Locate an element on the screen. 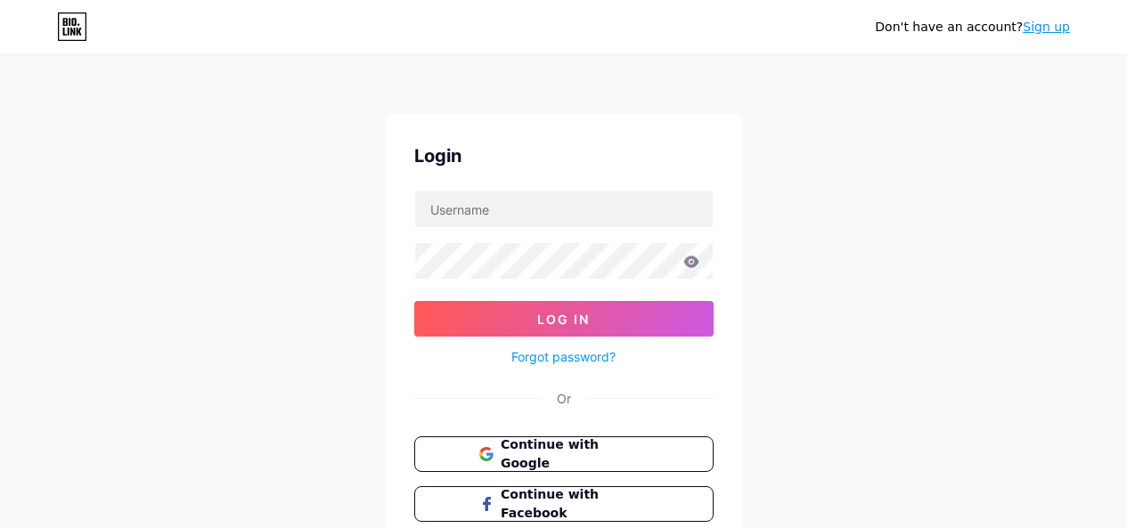 The height and width of the screenshot is (528, 1127). button: Continue with Google is located at coordinates (564, 455).